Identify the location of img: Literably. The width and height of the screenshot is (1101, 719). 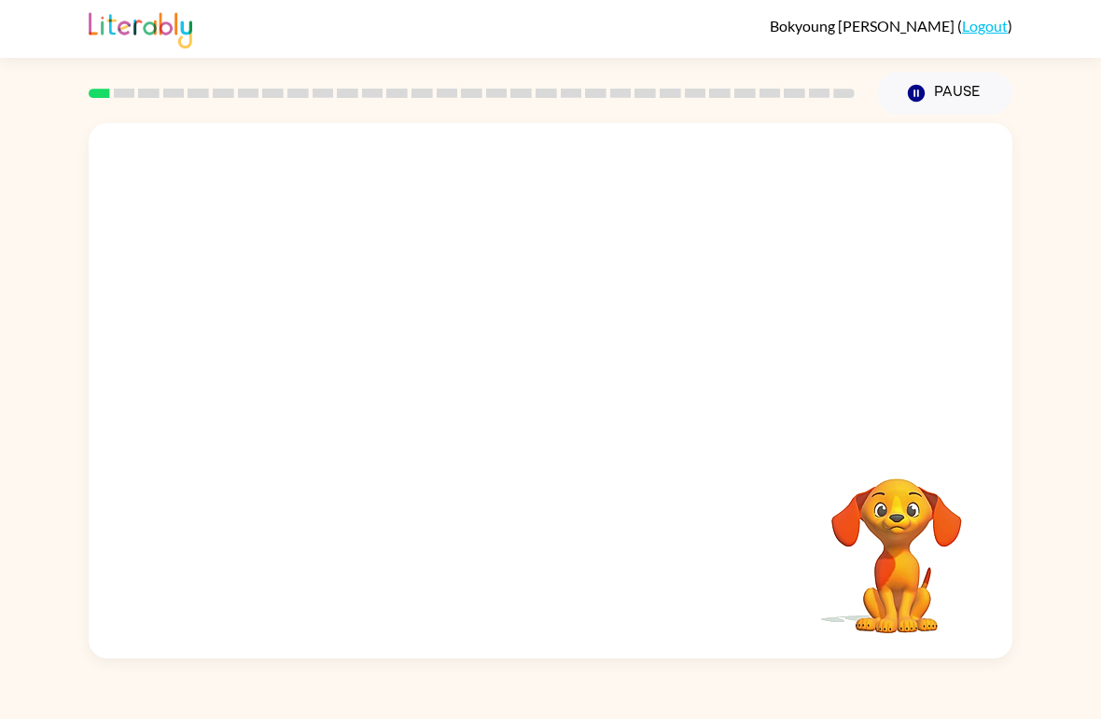
(140, 28).